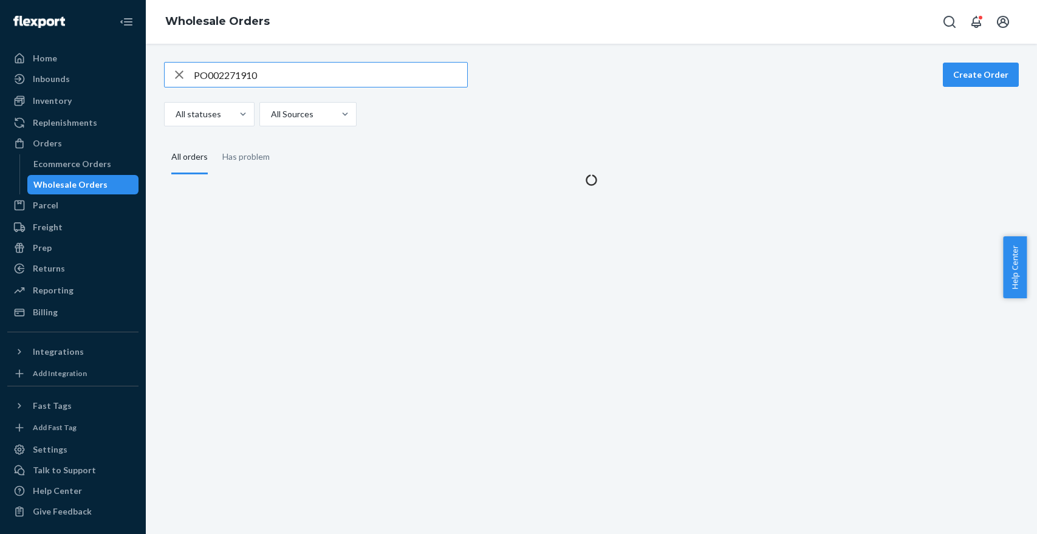  Describe the element at coordinates (62, 512) in the screenshot. I see `div: Give Feedback` at that location.